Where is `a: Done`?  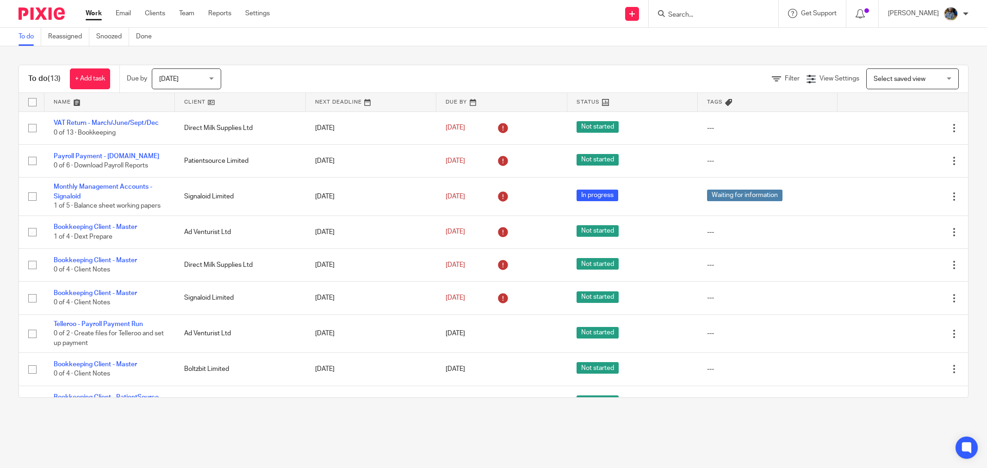
a: Done is located at coordinates (147, 37).